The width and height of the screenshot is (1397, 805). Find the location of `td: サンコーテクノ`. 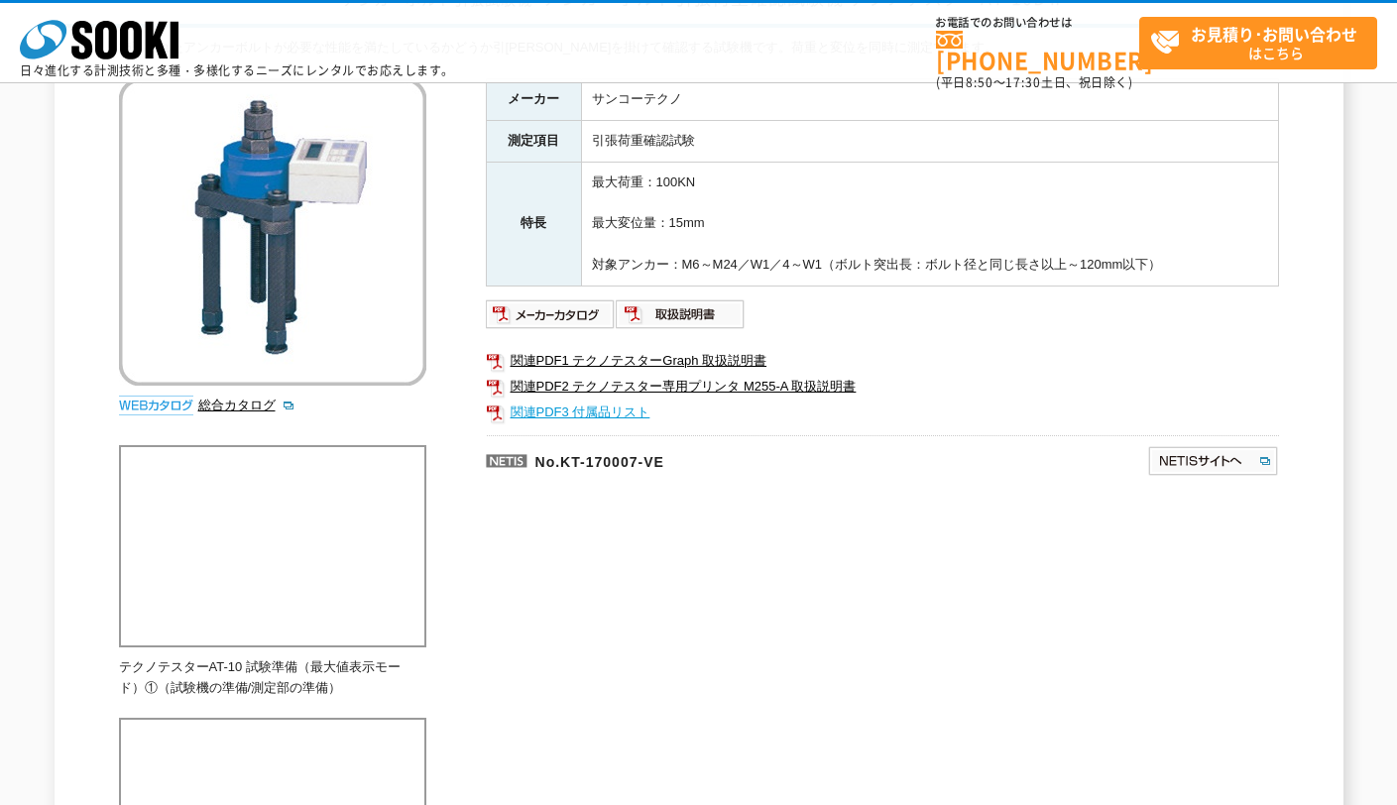

td: サンコーテクノ is located at coordinates (929, 100).